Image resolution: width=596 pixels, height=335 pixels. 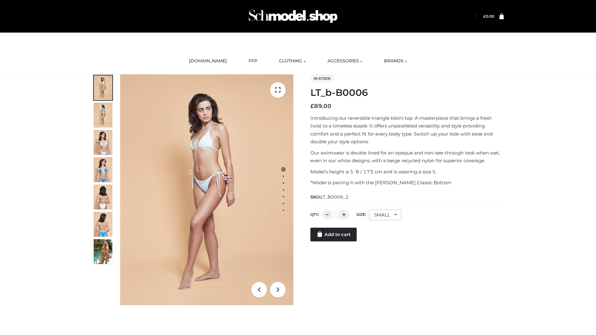 I want to click on a: CLOTHING, so click(x=292, y=61).